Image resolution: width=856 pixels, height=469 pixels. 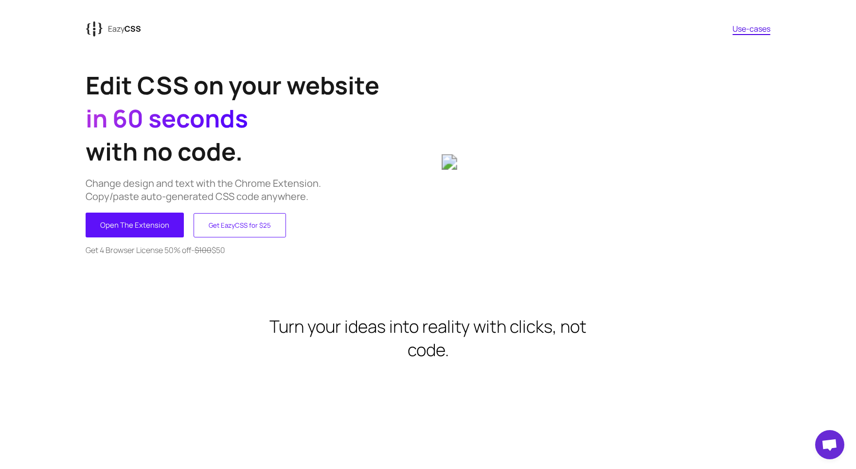 I want to click on button: Get EazyCSS for $25, so click(x=240, y=225).